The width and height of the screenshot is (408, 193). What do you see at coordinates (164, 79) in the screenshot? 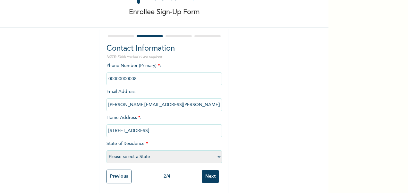
I see `input: Enter Primary Phone Number` at bounding box center [164, 79].